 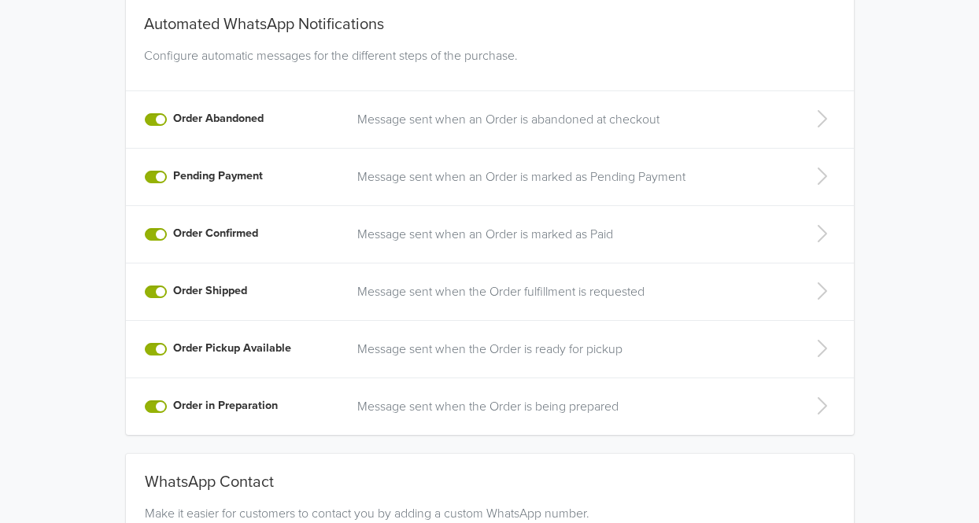 I want to click on label: Pending Payment, so click(x=218, y=176).